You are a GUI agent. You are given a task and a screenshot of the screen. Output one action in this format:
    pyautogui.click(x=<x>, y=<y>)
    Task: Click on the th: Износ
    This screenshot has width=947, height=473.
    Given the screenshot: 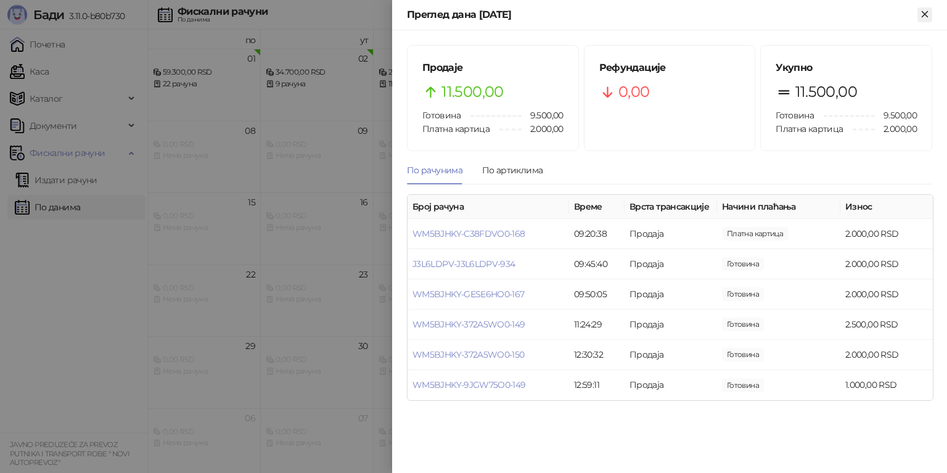 What is the action you would take?
    pyautogui.click(x=887, y=207)
    